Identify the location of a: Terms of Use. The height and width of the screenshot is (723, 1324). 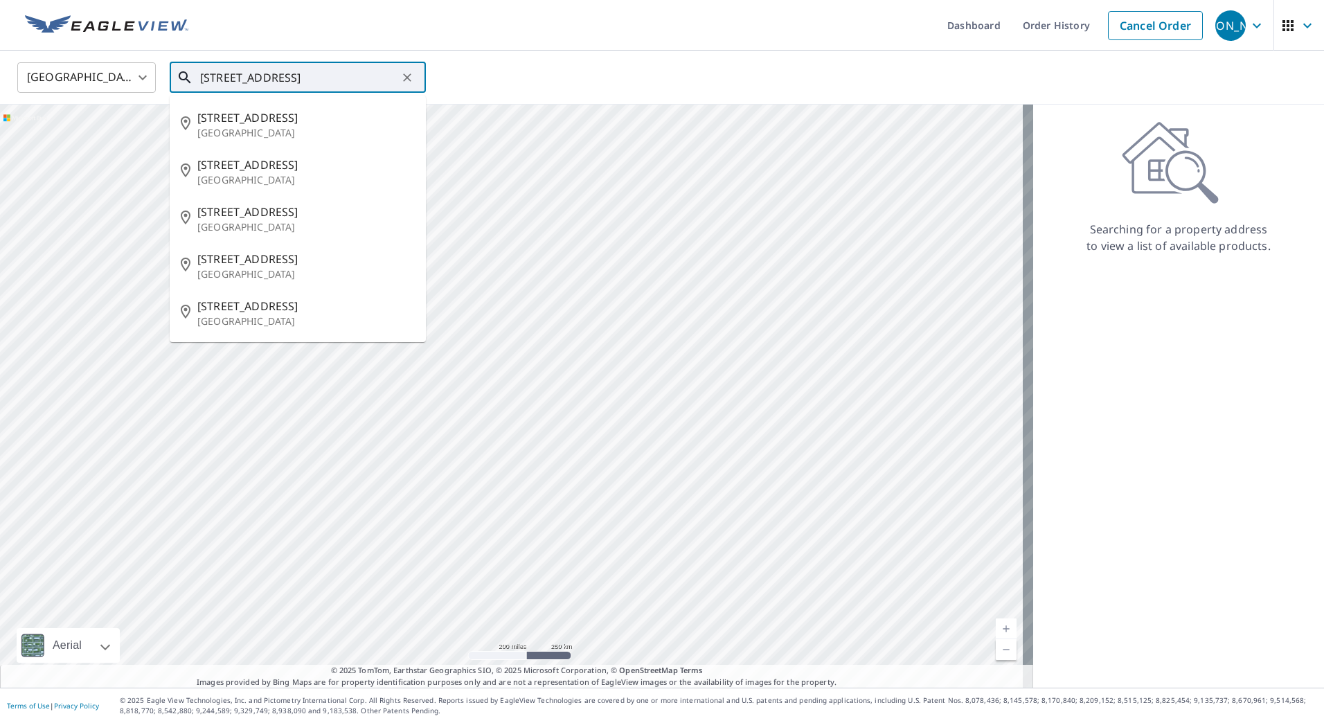
(28, 705).